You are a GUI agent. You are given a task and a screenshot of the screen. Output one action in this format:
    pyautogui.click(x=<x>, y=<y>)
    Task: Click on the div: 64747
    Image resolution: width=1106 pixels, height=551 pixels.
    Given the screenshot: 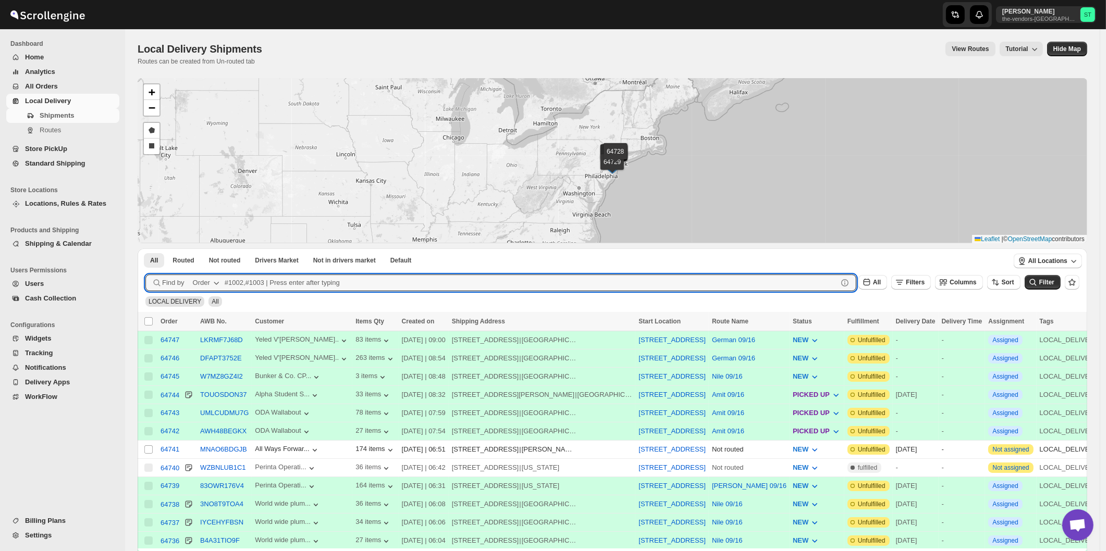 What is the action you would take?
    pyautogui.click(x=170, y=340)
    